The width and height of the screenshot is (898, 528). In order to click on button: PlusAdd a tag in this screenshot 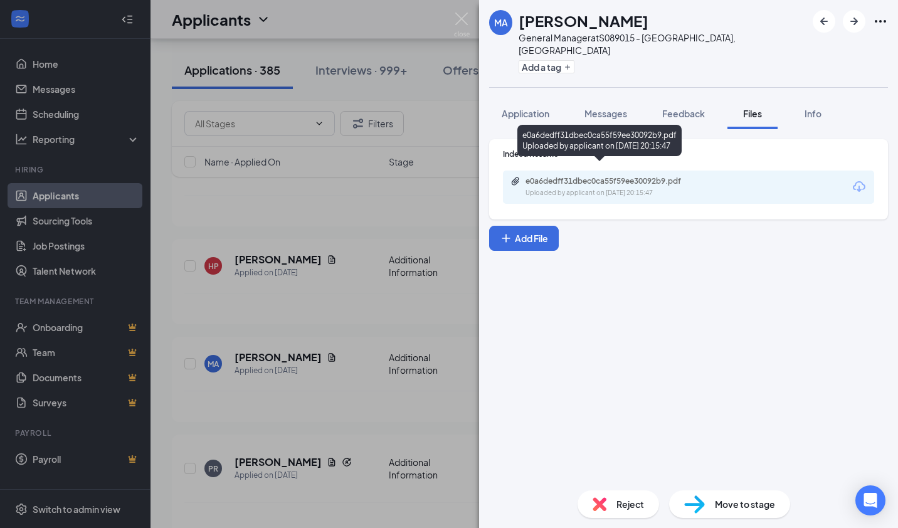, I will do `click(546, 66)`.